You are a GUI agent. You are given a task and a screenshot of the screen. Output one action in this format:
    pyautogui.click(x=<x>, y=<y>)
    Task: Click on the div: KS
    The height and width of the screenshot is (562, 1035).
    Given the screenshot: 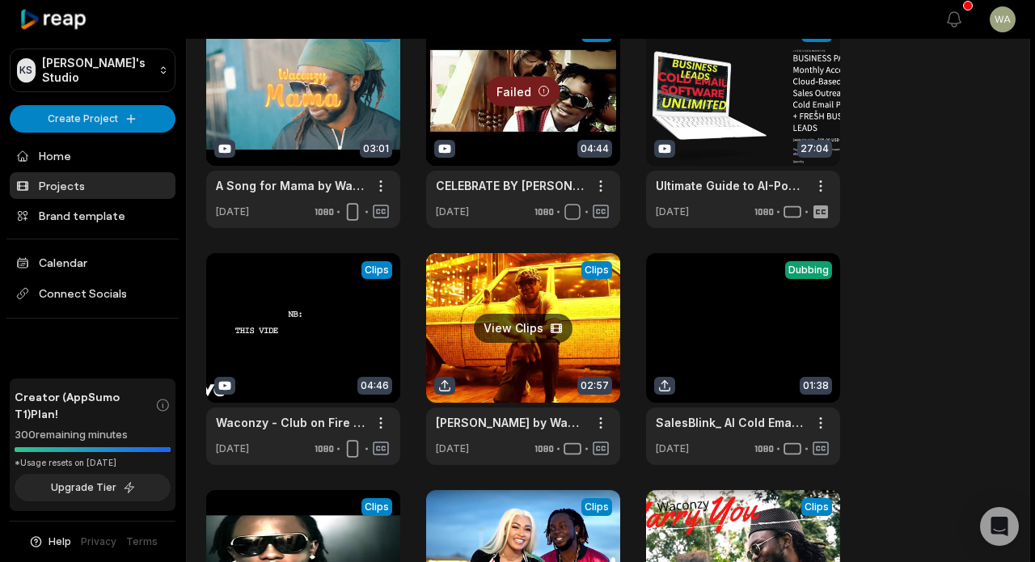 What is the action you would take?
    pyautogui.click(x=26, y=70)
    